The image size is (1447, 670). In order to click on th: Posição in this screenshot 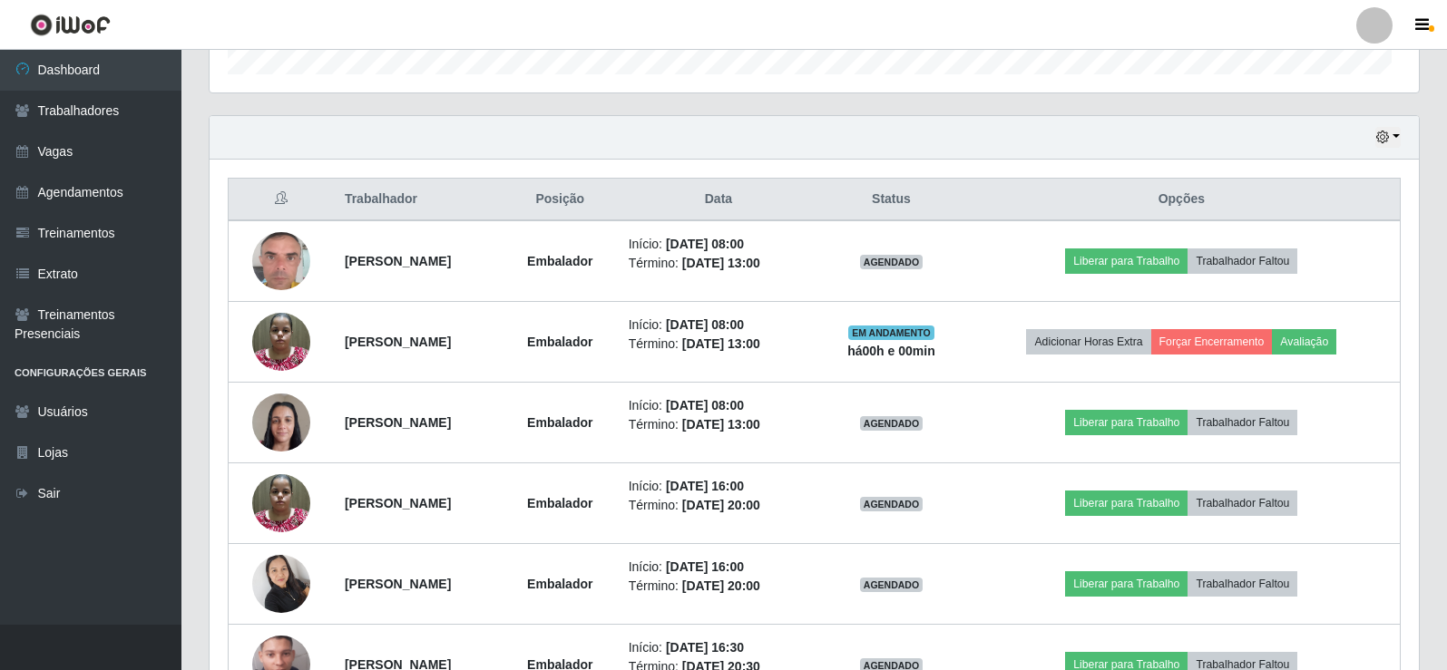, I will do `click(560, 200)`.